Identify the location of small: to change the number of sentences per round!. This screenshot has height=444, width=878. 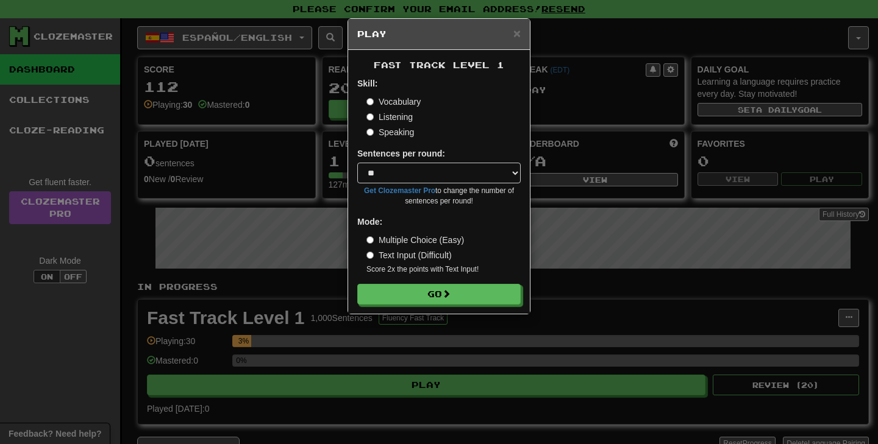
(439, 196).